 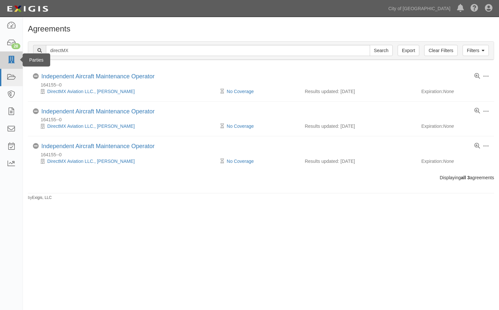 What do you see at coordinates (476, 51) in the screenshot?
I see `a: Filters` at bounding box center [476, 51].